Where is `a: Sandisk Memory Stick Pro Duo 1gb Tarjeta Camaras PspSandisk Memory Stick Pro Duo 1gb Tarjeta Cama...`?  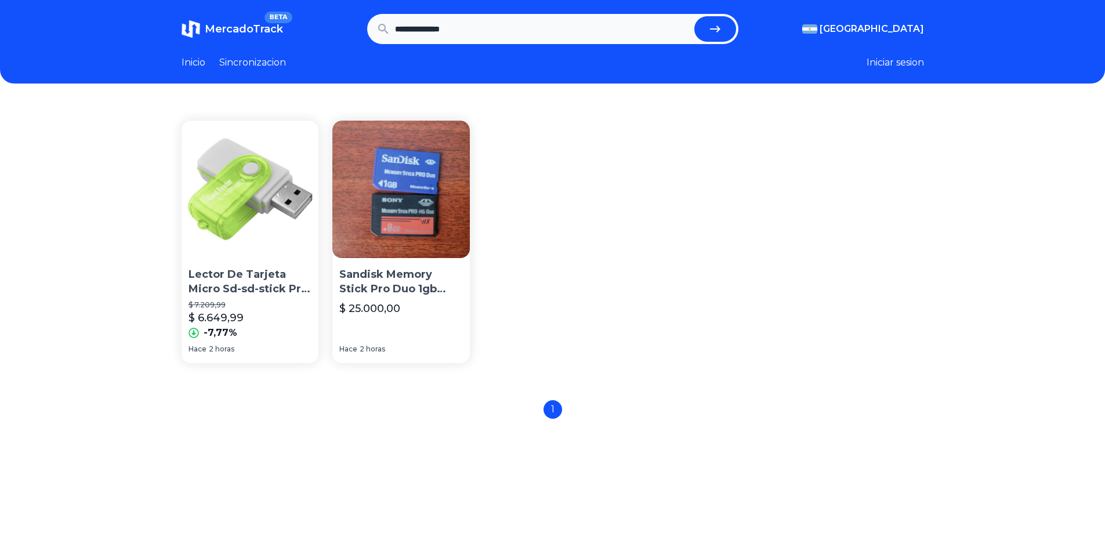 a: Sandisk Memory Stick Pro Duo 1gb Tarjeta Camaras PspSandisk Memory Stick Pro Duo 1gb Tarjeta Cama... is located at coordinates (401, 242).